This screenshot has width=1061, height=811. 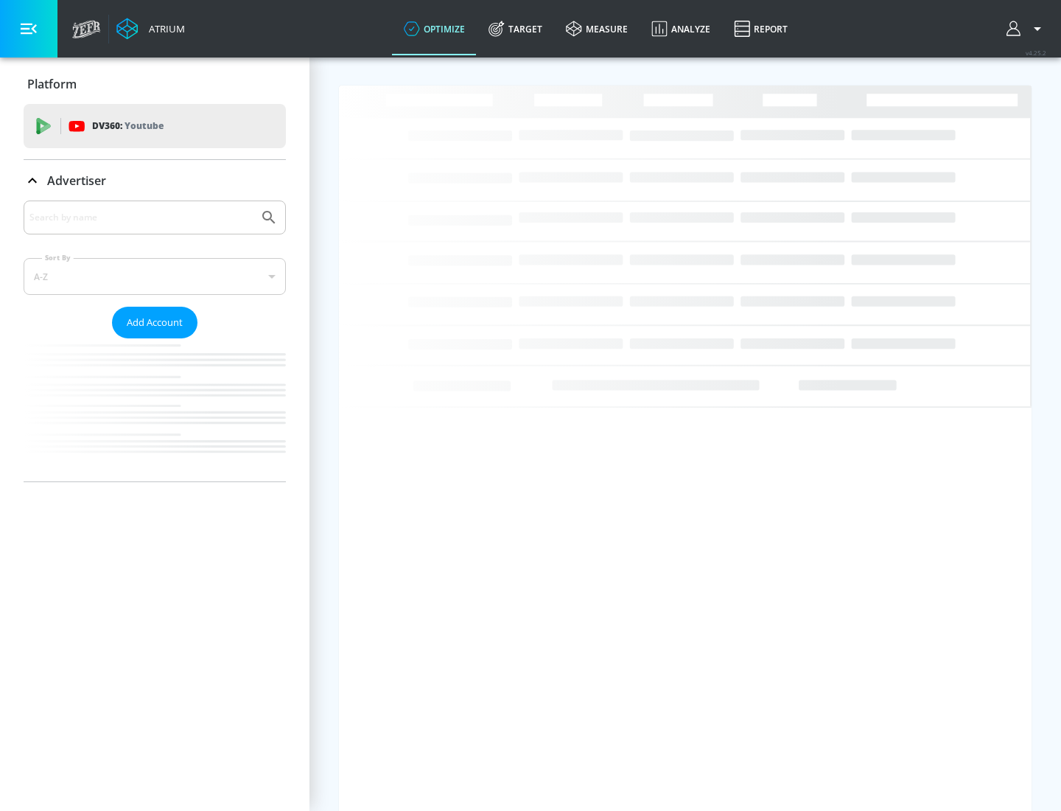 What do you see at coordinates (155, 322) in the screenshot?
I see `button: Add Account` at bounding box center [155, 322].